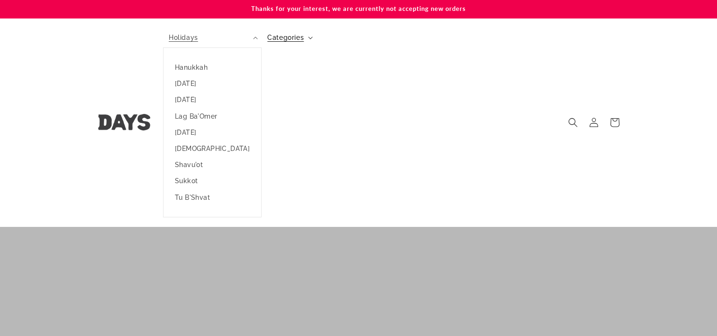 This screenshot has width=717, height=336. Describe the element at coordinates (212, 37) in the screenshot. I see `summary: Holidays` at that location.